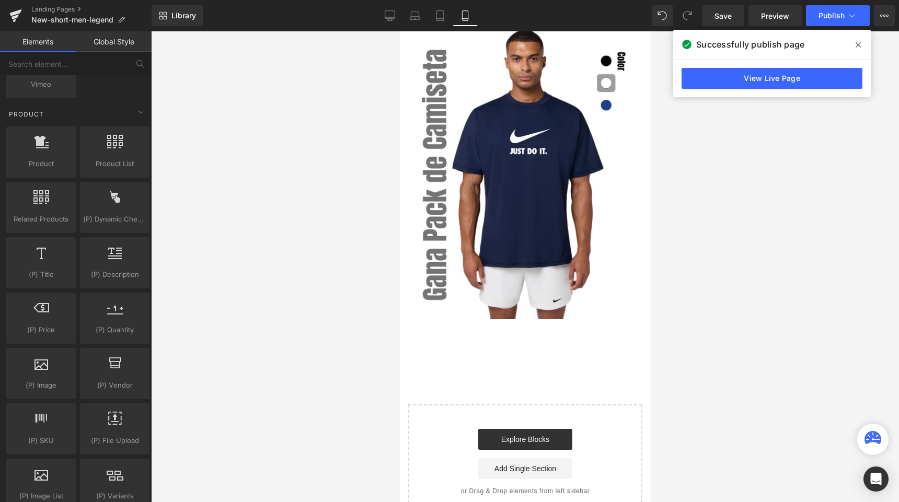  I want to click on a: Global Style, so click(113, 42).